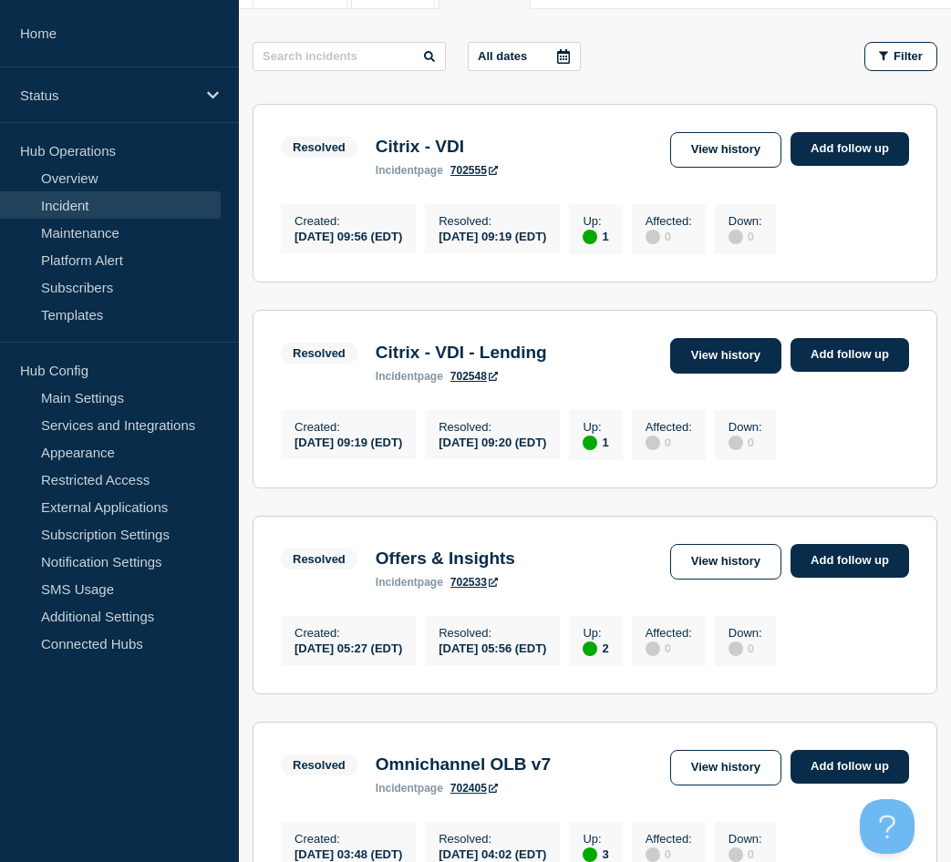  What do you see at coordinates (445, 559) in the screenshot?
I see `h3: Offers & Insights` at bounding box center [445, 559].